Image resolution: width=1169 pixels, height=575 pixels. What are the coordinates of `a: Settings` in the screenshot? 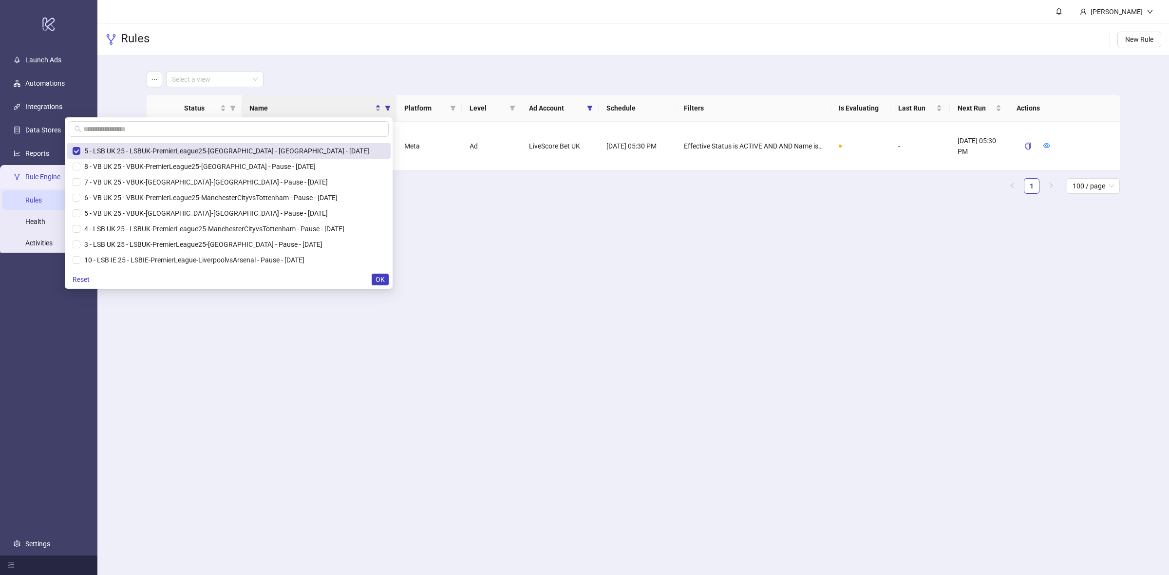 It's located at (38, 544).